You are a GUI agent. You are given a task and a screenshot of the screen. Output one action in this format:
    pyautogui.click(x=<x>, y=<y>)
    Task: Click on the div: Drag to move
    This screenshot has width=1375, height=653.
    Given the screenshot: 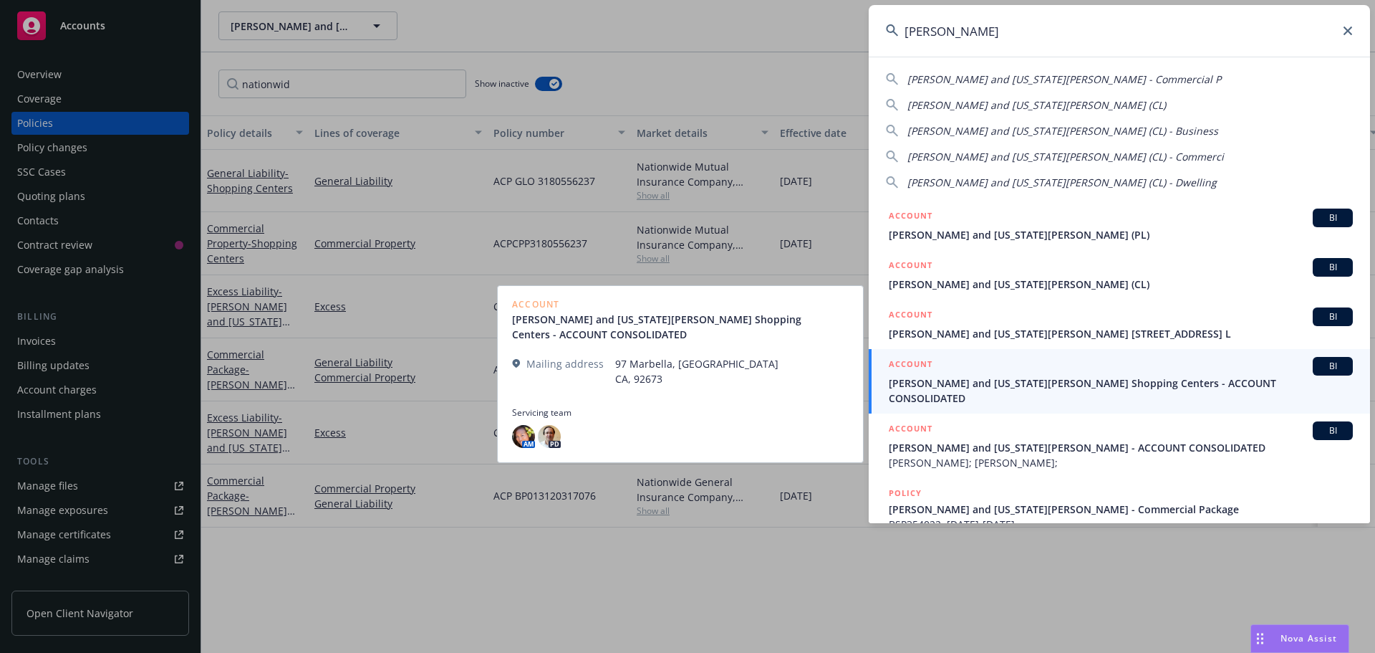 What is the action you would take?
    pyautogui.click(x=1260, y=638)
    